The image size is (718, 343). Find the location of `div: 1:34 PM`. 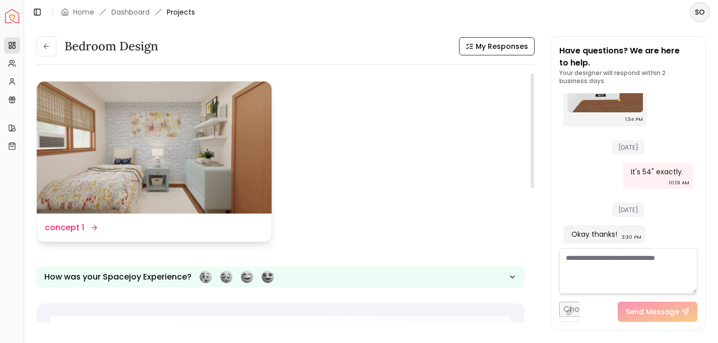

div: 1:34 PM is located at coordinates (634, 119).